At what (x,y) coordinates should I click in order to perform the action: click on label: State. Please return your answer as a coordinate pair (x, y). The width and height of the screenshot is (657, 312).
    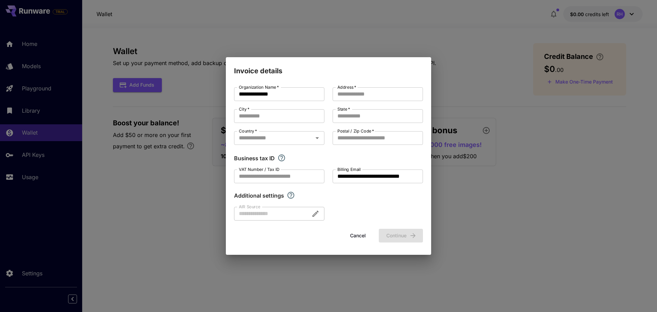
    Looking at the image, I should click on (344, 109).